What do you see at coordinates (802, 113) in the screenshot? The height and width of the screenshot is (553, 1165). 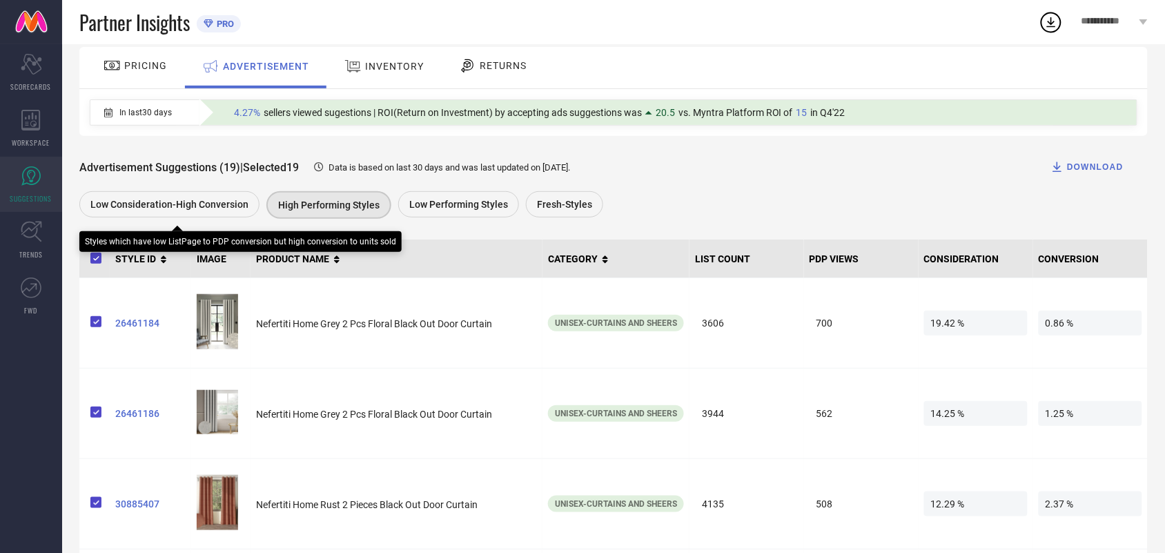 I see `span: 15` at bounding box center [802, 113].